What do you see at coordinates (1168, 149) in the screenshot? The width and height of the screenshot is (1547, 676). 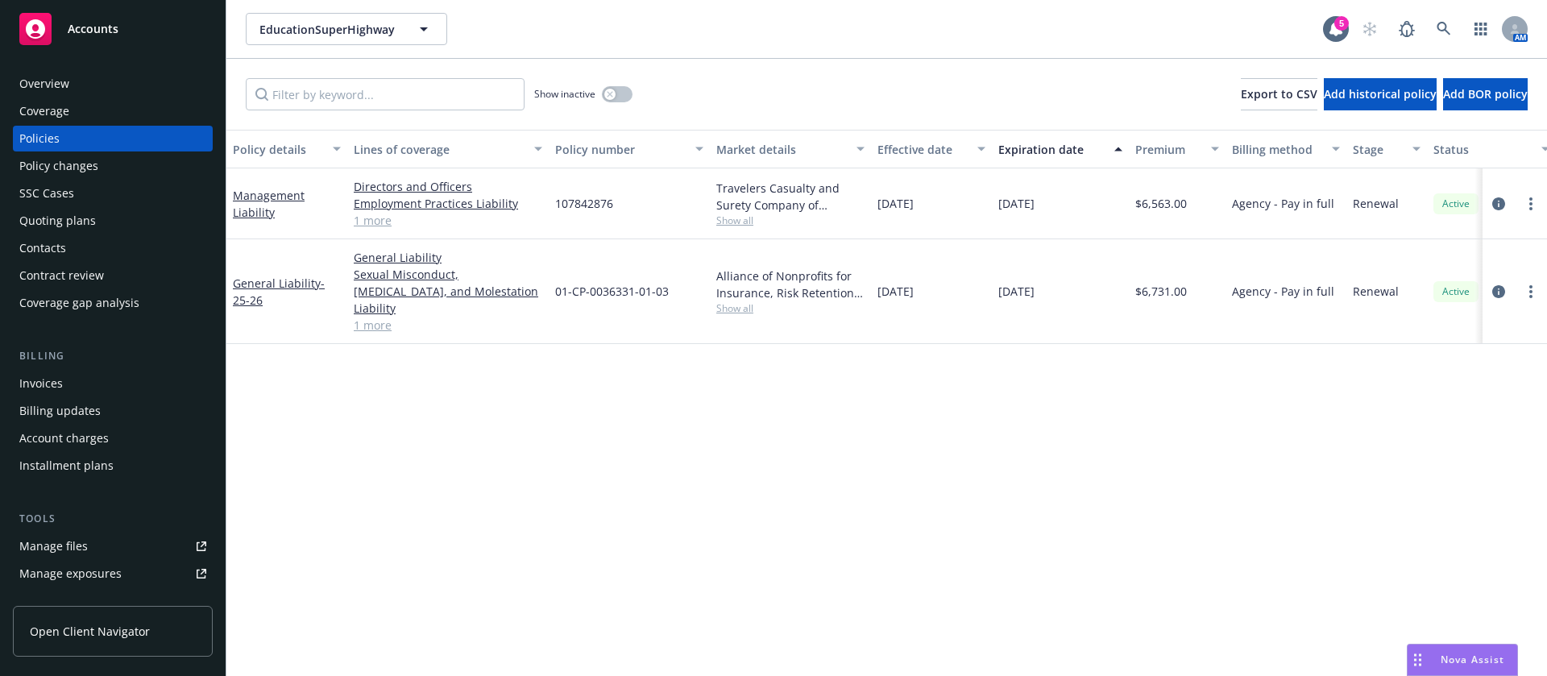 I see `div: Premium` at bounding box center [1168, 149].